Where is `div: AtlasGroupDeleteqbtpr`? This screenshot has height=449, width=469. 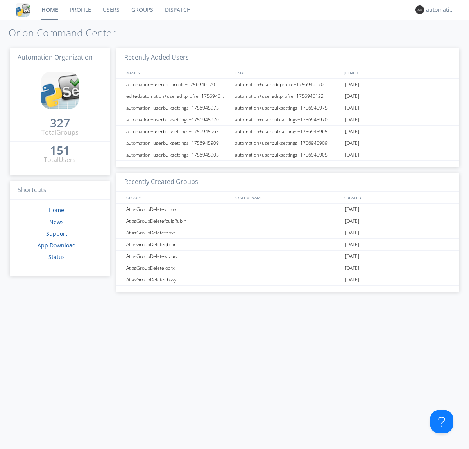 div: AtlasGroupDeleteqbtpr is located at coordinates (178, 244).